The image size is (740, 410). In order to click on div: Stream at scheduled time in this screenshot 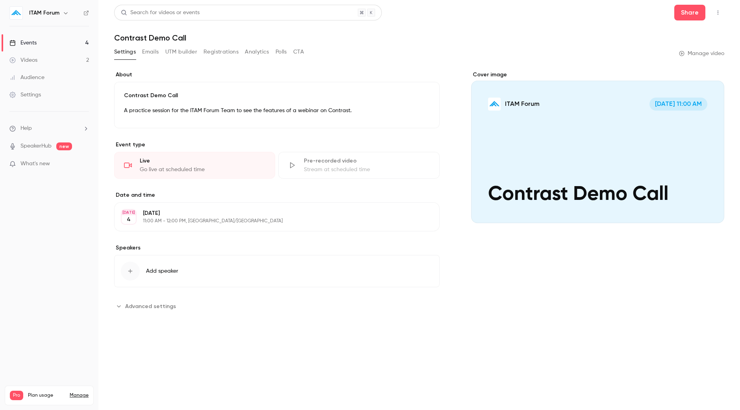, I will do `click(366, 170)`.